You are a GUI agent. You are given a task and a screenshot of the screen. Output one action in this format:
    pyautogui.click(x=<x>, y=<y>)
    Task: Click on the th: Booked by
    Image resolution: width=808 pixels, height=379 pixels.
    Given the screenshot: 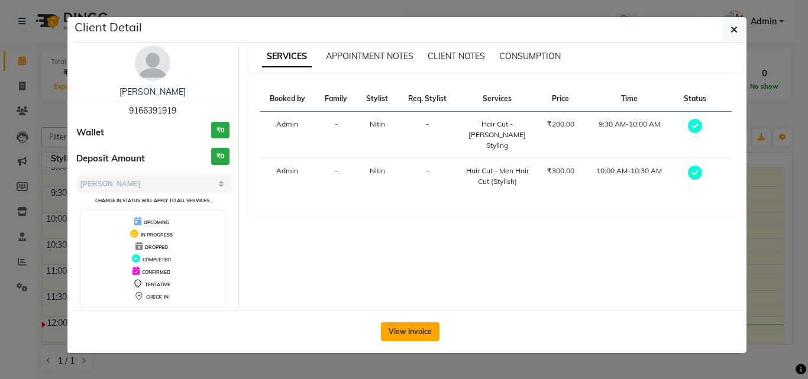 What is the action you would take?
    pyautogui.click(x=287, y=99)
    